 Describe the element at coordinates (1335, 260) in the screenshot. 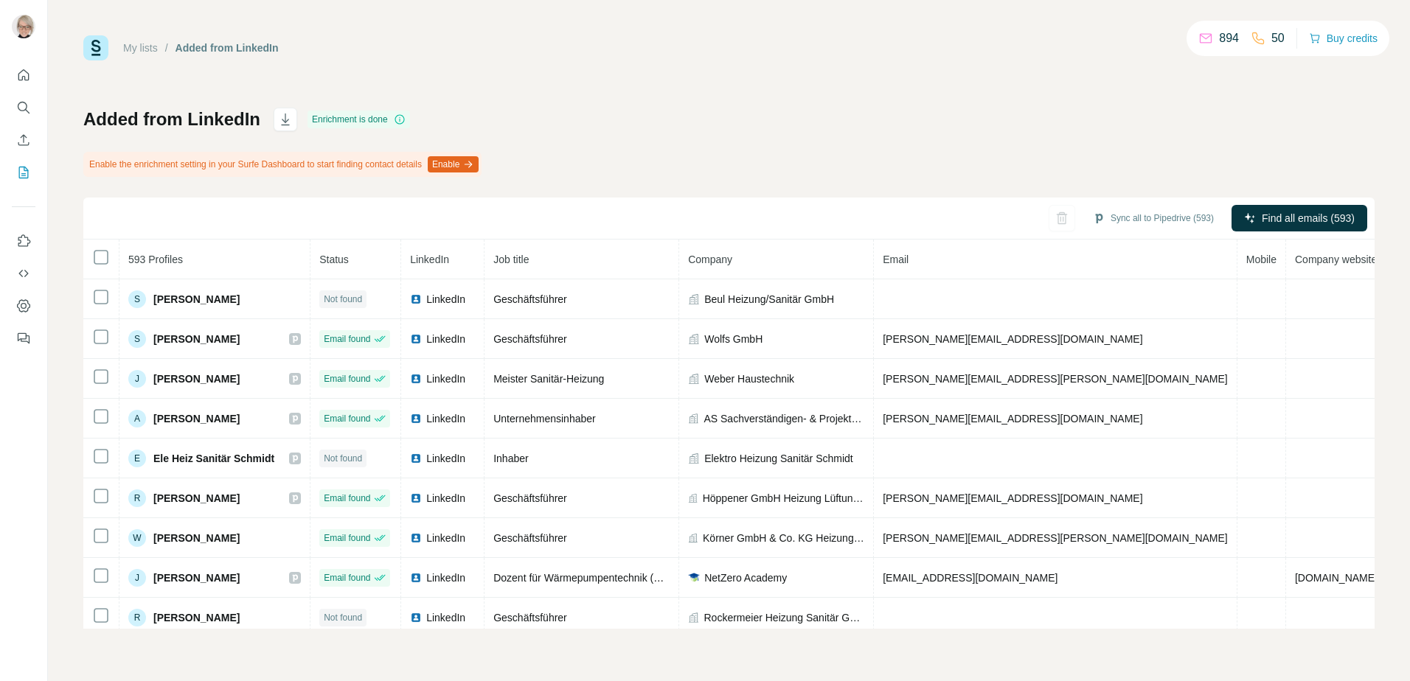

I see `span: Company website` at that location.